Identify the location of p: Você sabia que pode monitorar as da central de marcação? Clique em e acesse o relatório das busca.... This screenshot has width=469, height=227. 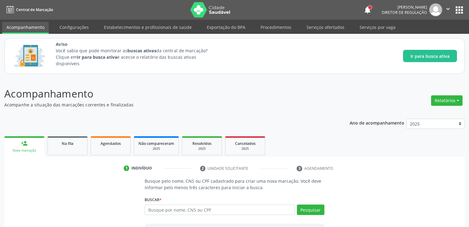
(137, 57).